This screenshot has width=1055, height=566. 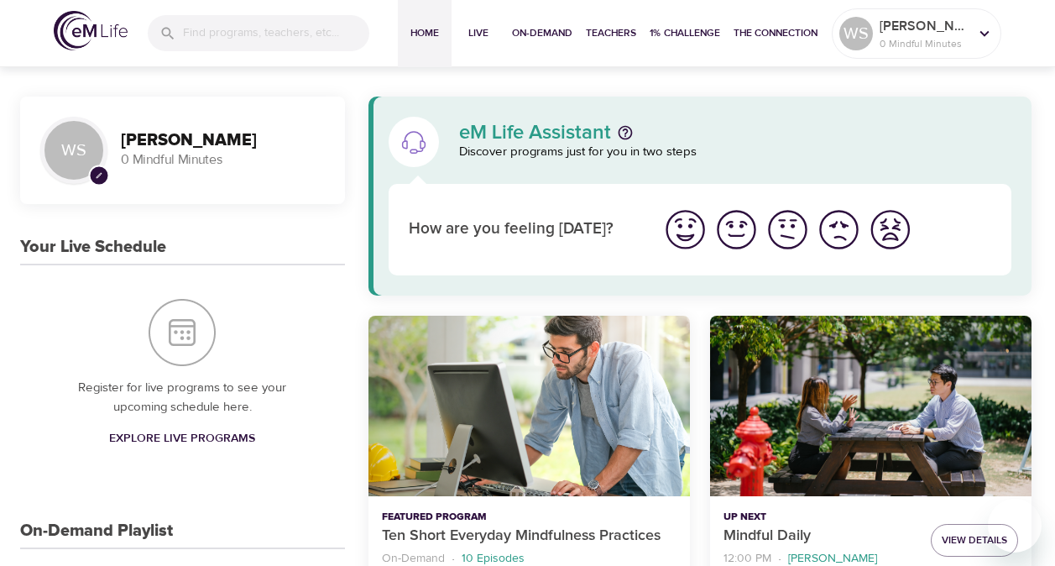 What do you see at coordinates (685, 33) in the screenshot?
I see `span: 1% Challenge` at bounding box center [685, 33].